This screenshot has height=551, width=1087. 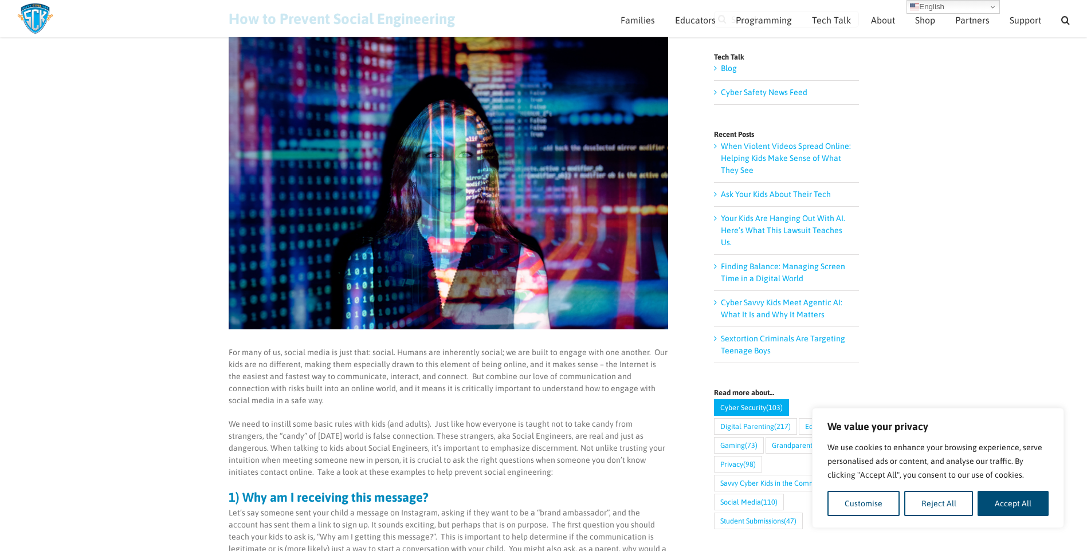 What do you see at coordinates (769, 502) in the screenshot?
I see `span: (110)` at bounding box center [769, 502].